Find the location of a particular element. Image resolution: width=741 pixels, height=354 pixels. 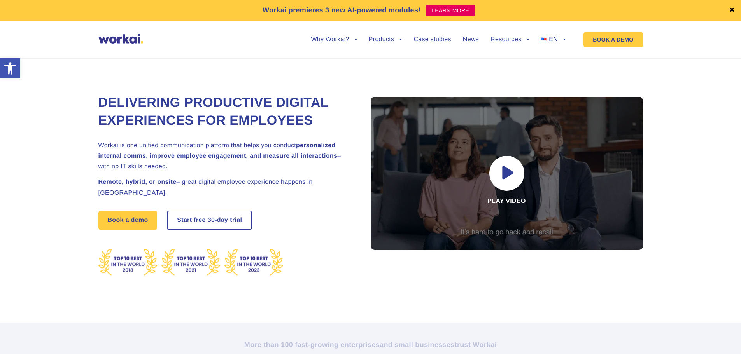

div: Play video is located at coordinates (507, 173).